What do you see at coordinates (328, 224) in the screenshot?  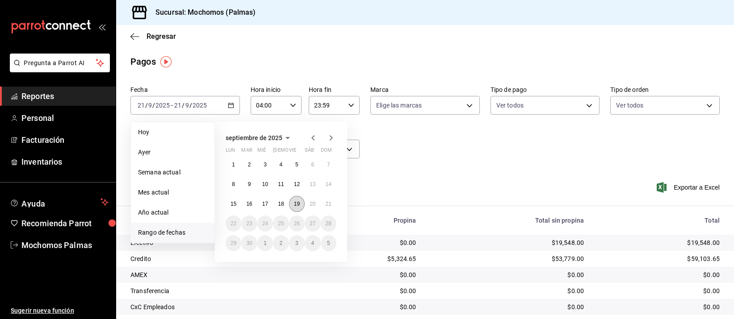 I see `abbr: 28 de septiembre de 2025` at bounding box center [328, 224].